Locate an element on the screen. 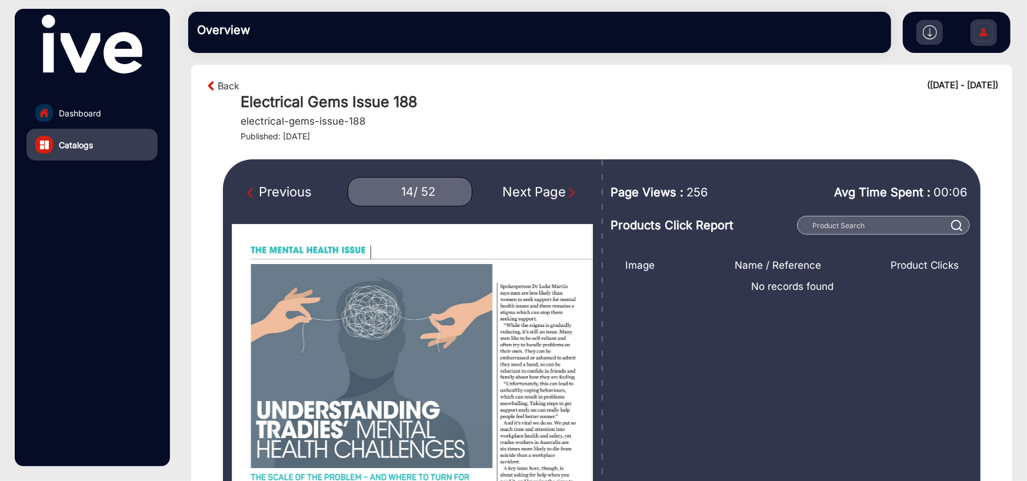 The width and height of the screenshot is (1027, 481). img: catalog is located at coordinates (44, 145).